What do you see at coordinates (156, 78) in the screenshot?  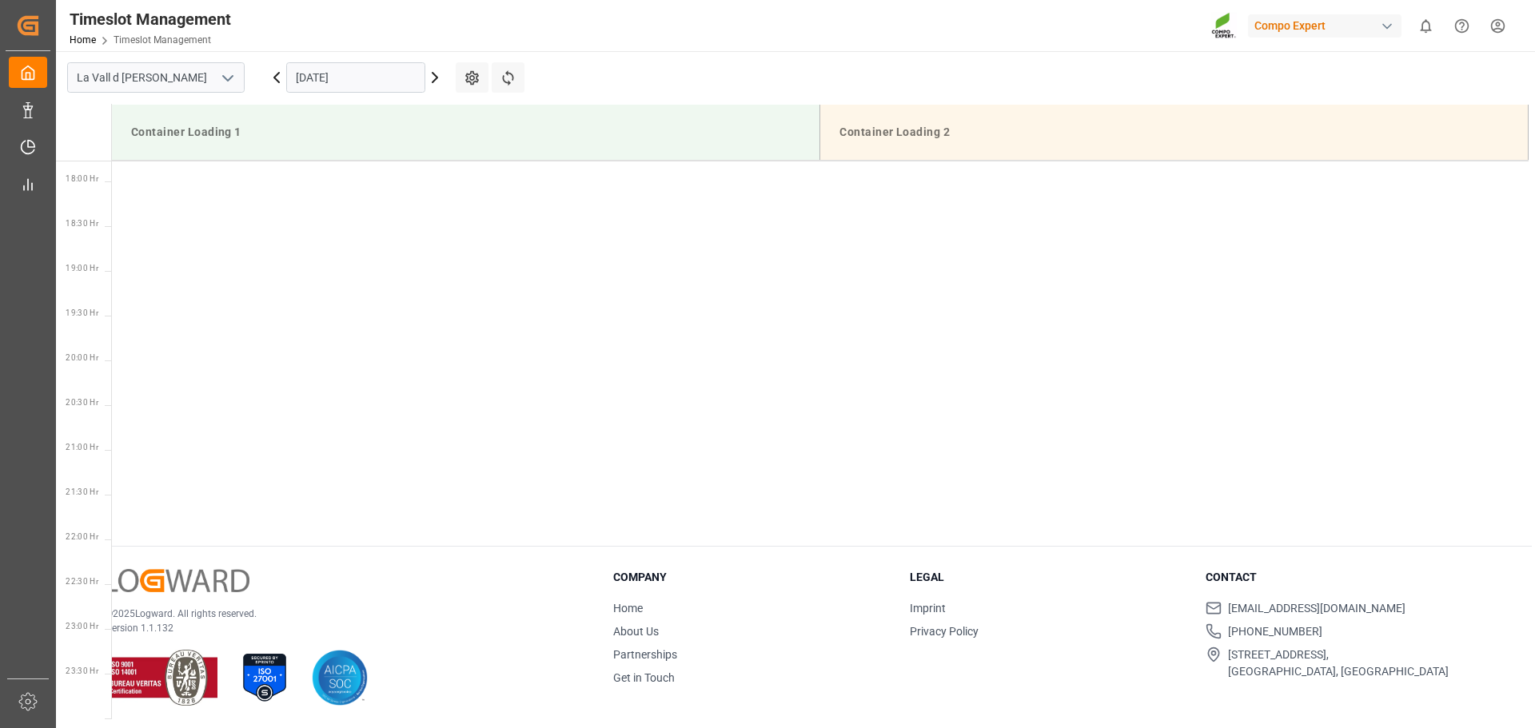 I see `input: Type to search/select` at bounding box center [156, 78].